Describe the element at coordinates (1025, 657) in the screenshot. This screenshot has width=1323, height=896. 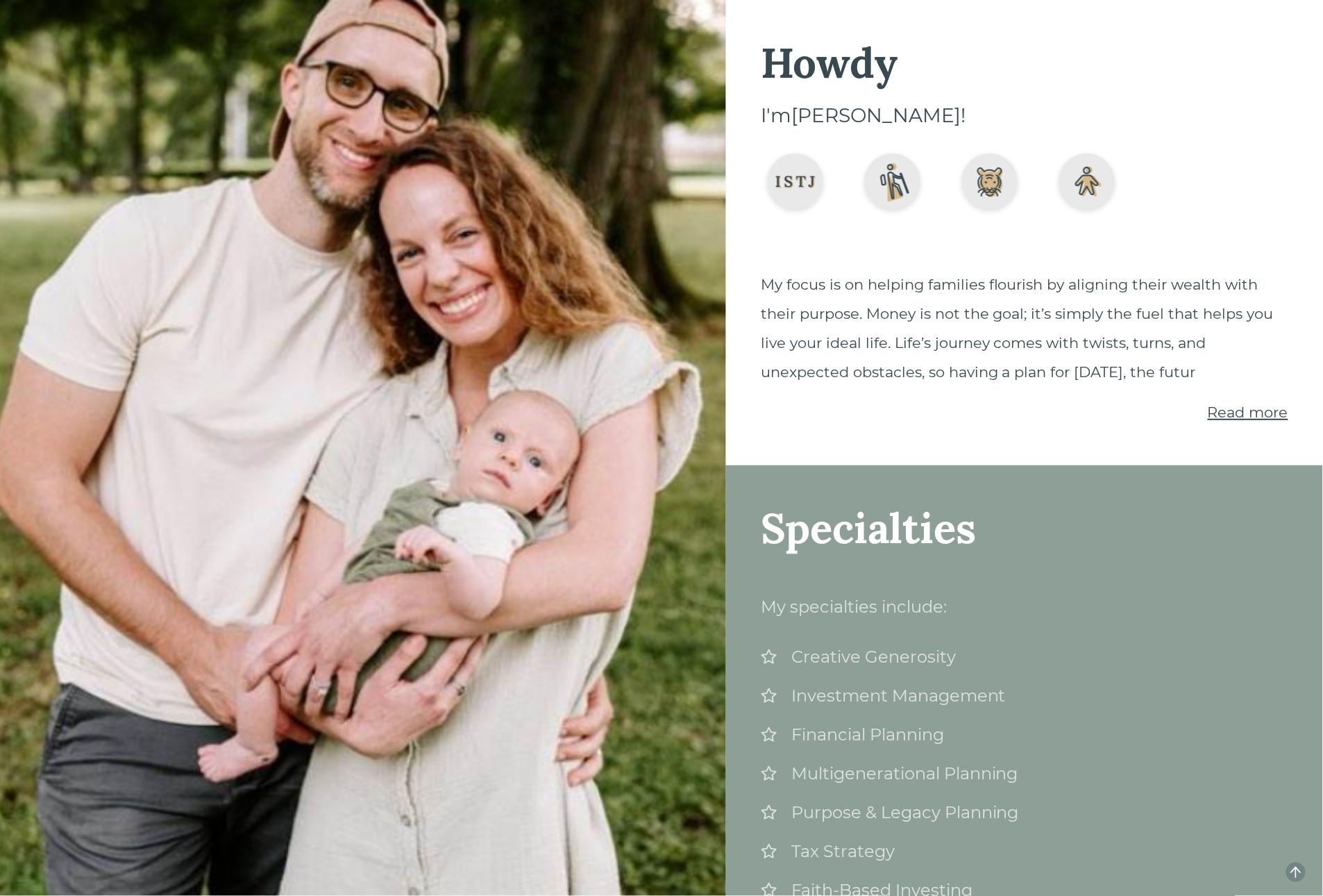
I see `div: Creative Generosity` at that location.